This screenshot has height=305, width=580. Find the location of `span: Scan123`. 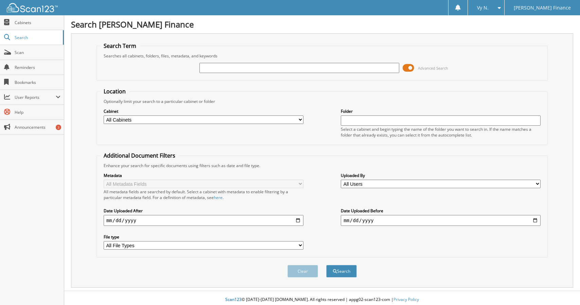

span: Scan123 is located at coordinates (233, 299).